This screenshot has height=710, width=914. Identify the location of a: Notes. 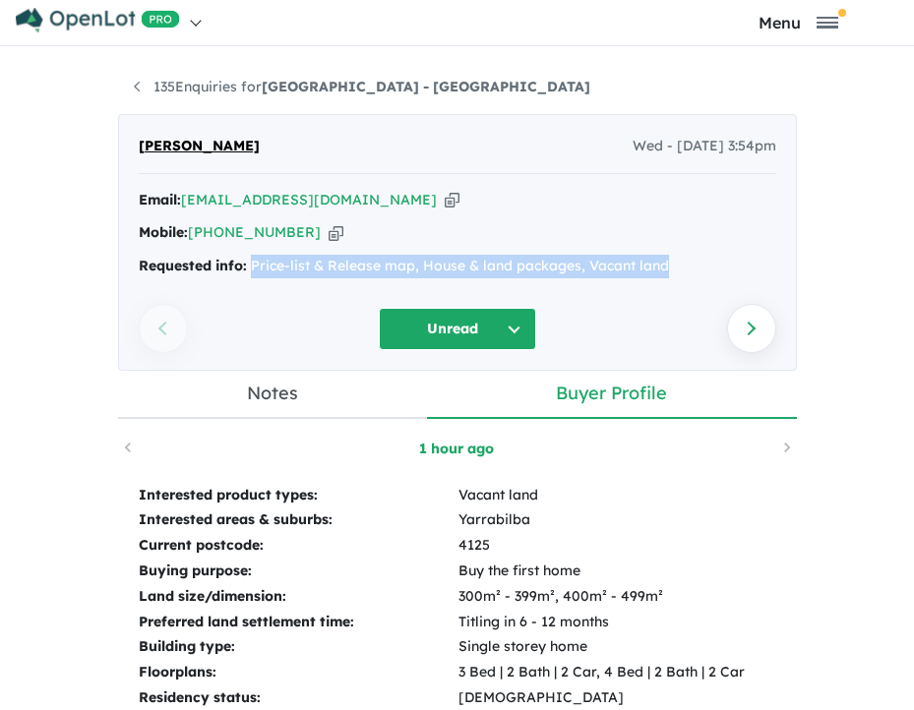
(272, 394).